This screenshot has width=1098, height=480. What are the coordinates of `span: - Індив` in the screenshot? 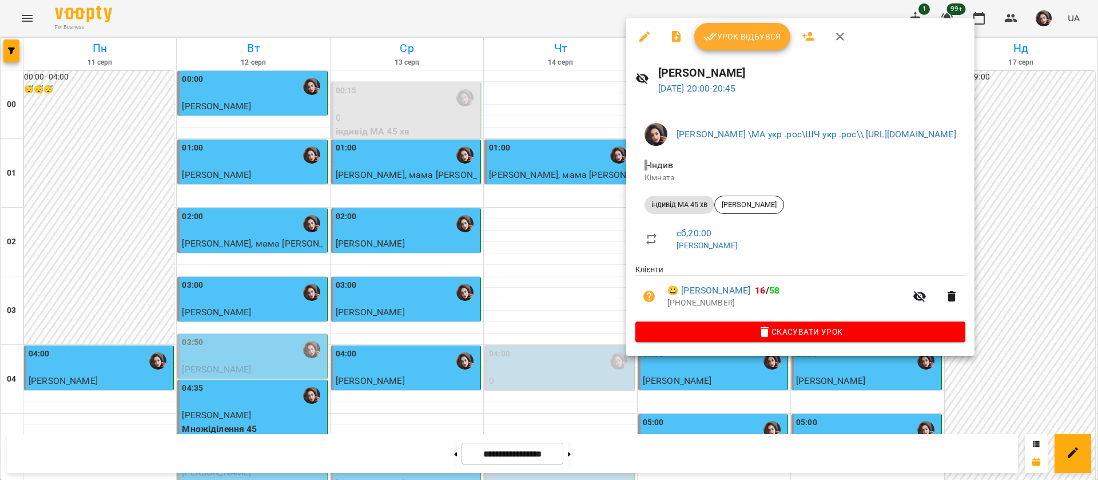 It's located at (660, 165).